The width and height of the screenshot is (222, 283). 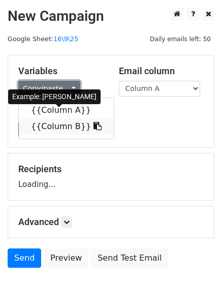 What do you see at coordinates (66, 110) in the screenshot?
I see `a: {{Column A}}` at bounding box center [66, 110].